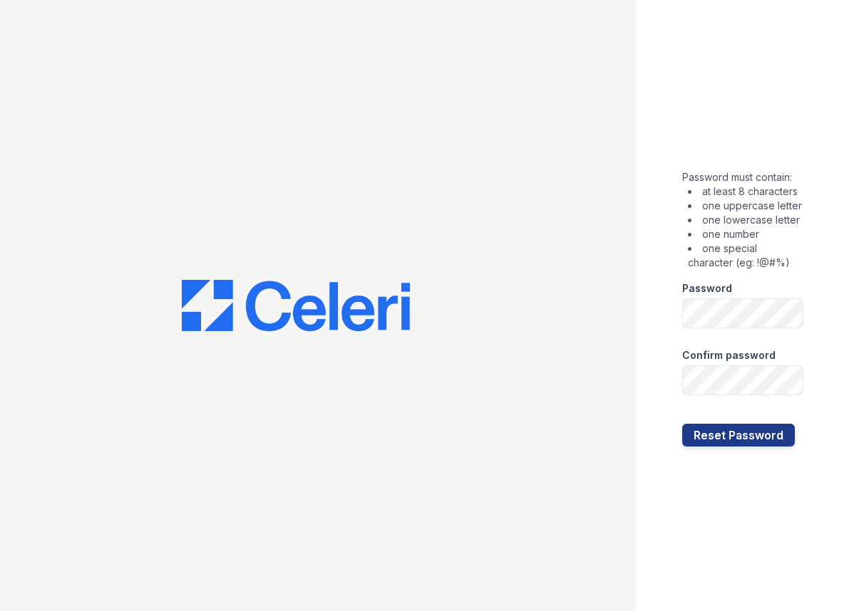 Image resolution: width=849 pixels, height=611 pixels. Describe the element at coordinates (745, 256) in the screenshot. I see `li: one special character (eg: !@#%)` at that location.